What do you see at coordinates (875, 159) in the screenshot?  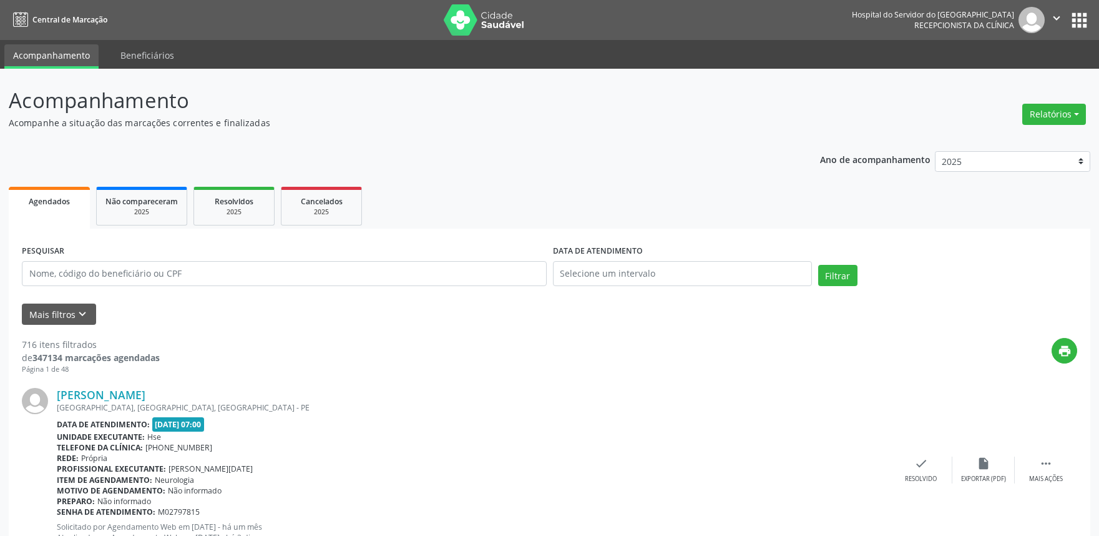 I see `p: Ano de acompanhamento` at bounding box center [875, 159].